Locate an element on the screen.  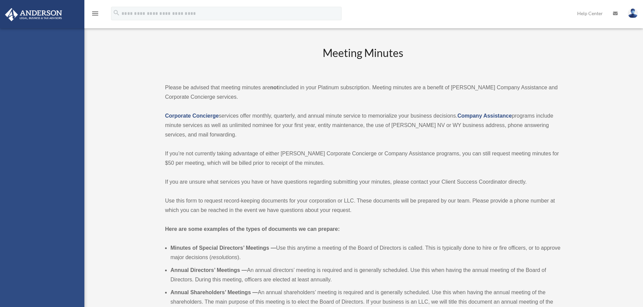
li: Use this anytime a meeting of the Board of Directors is called. This is typically done to hire or... is located at coordinates (366, 253).